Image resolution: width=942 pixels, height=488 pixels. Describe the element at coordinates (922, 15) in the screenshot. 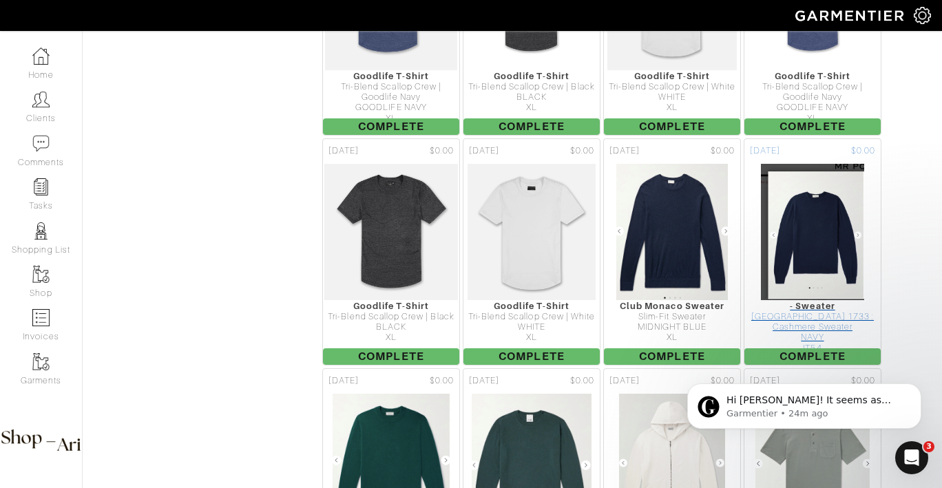

I see `img: gear-icon-white-bd11855cb880d31180b6d7d6211b90ccbf57a29d726f0c71d8c61bd08dd39cc2.png` at that location.